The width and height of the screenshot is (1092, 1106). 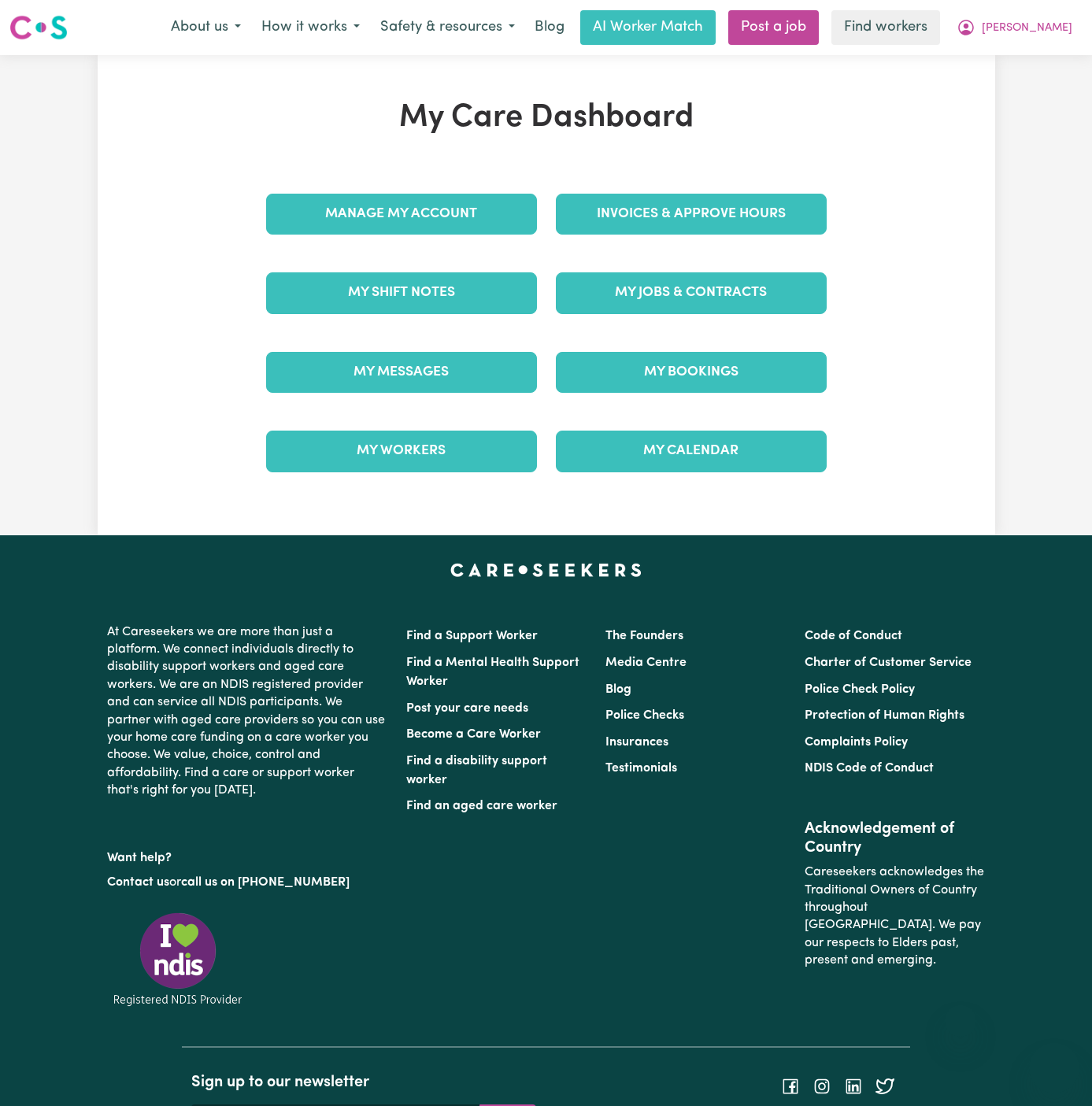 I want to click on p: Want help?, so click(x=247, y=855).